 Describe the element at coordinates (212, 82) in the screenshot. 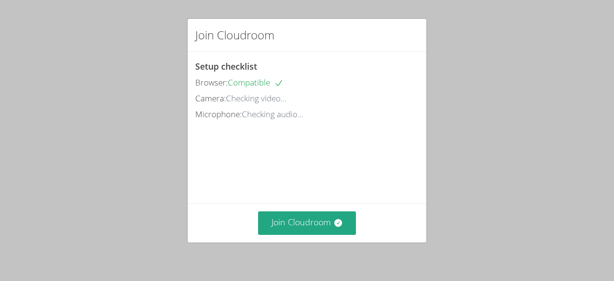

I see `span: Browser:` at that location.